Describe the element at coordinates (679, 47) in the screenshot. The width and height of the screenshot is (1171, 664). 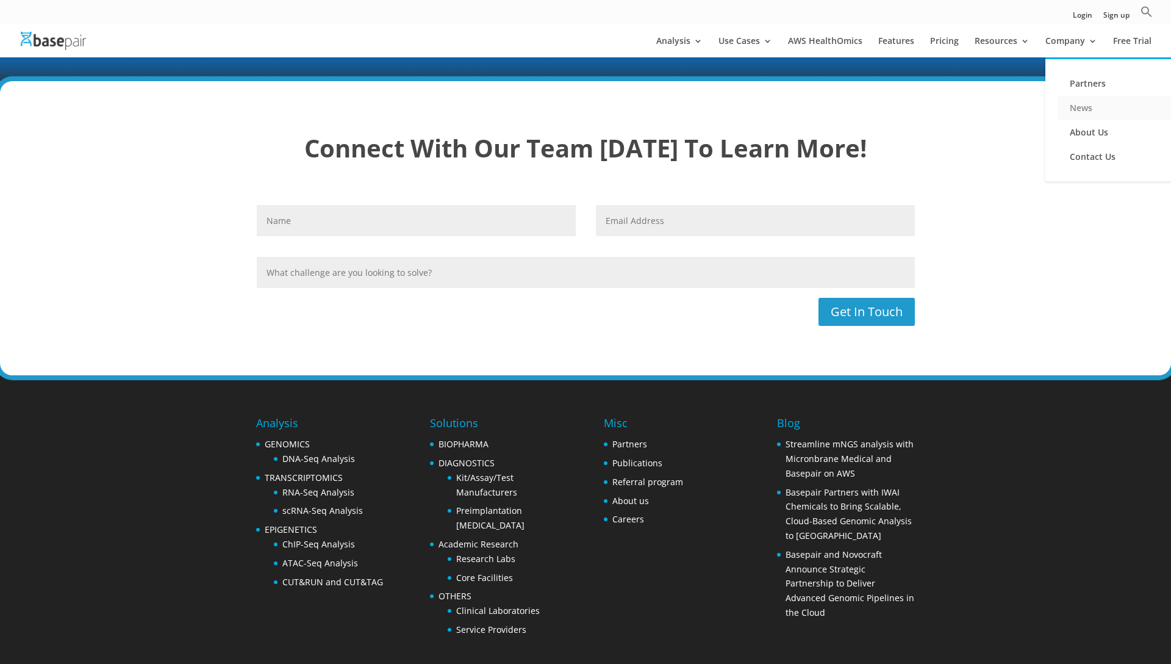
I see `a: Analysis` at that location.